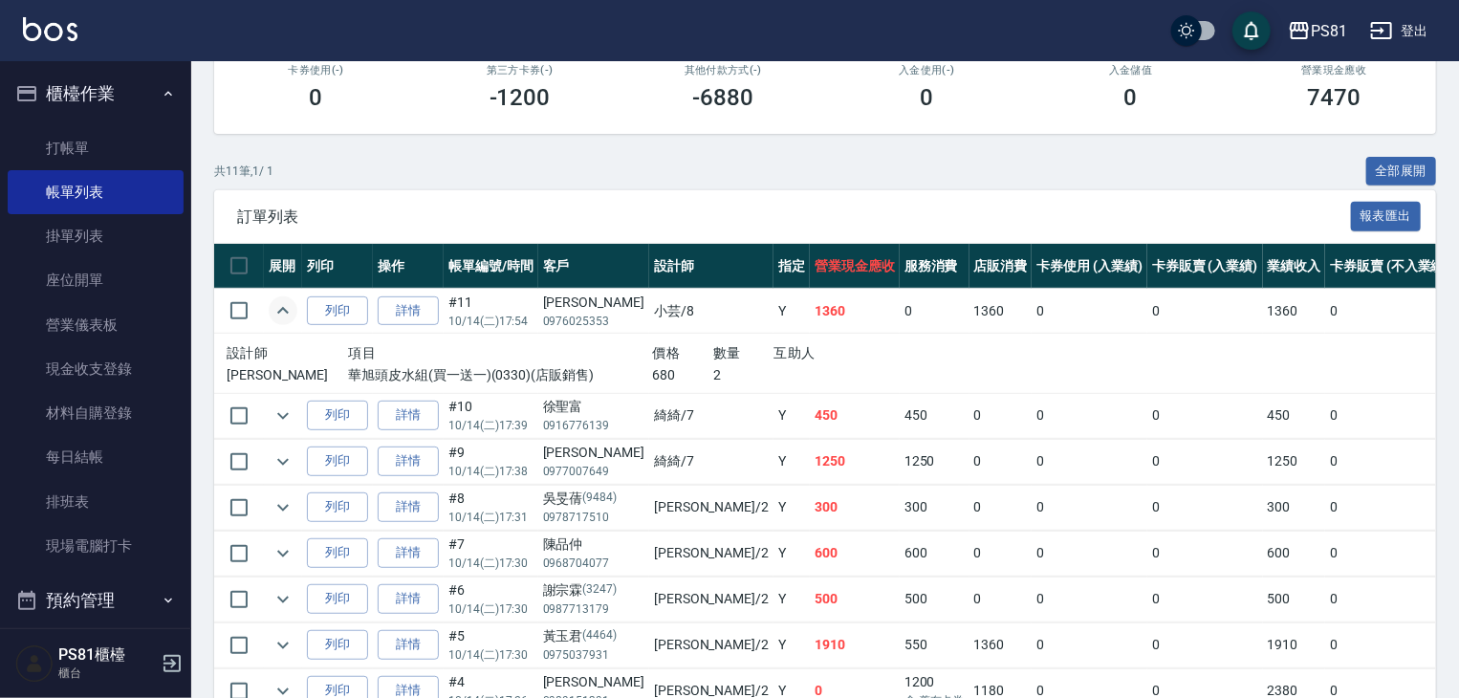 Image resolution: width=1459 pixels, height=698 pixels. Describe the element at coordinates (1402, 171) in the screenshot. I see `button: 全部展開` at that location.